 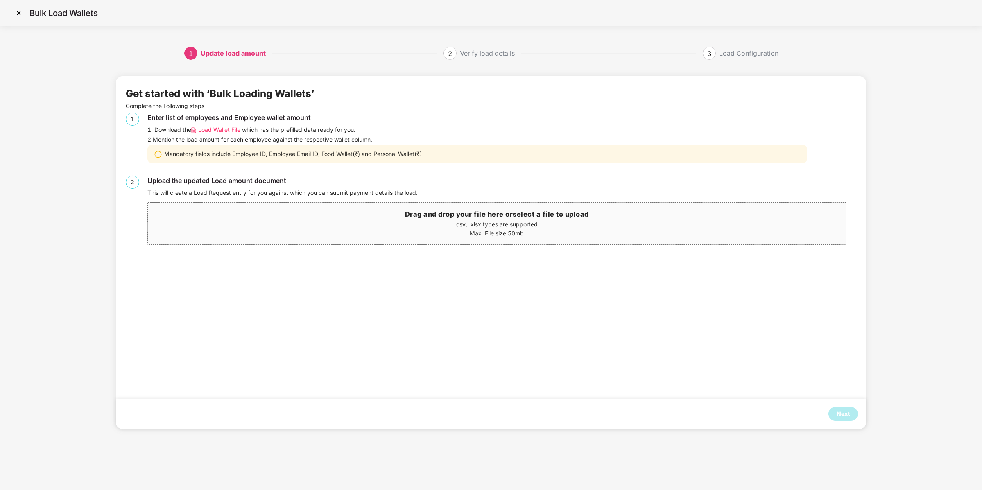 I want to click on div: Get started with ‘Bulk Loading Wallets’, so click(x=220, y=94).